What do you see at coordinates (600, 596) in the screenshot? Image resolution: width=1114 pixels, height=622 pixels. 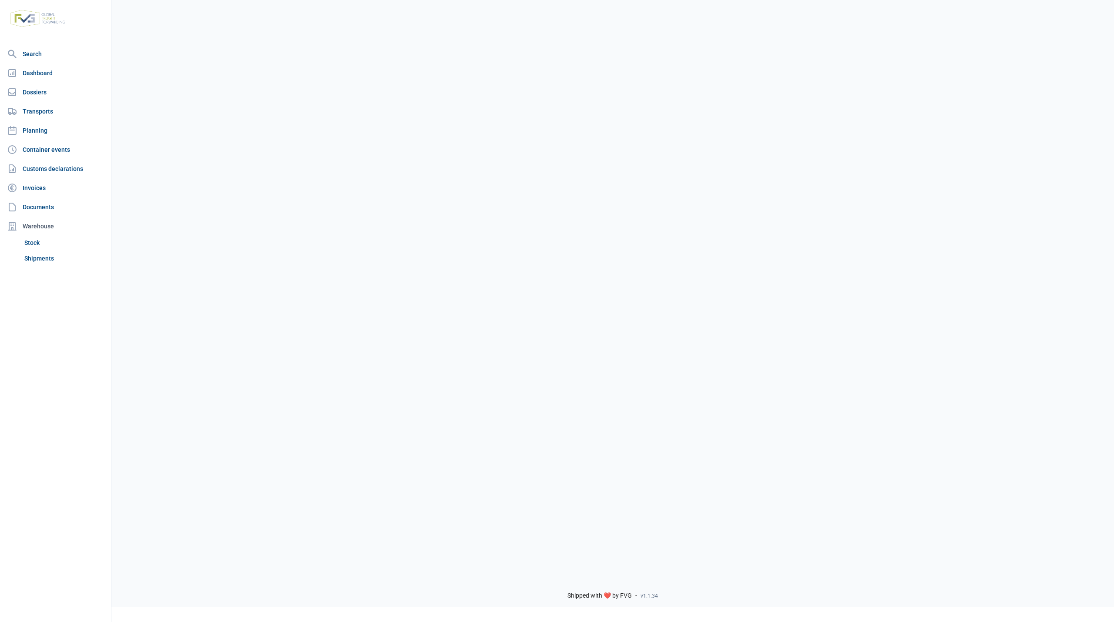 I see `span: Shipped with ❤️ by FVG` at bounding box center [600, 596].